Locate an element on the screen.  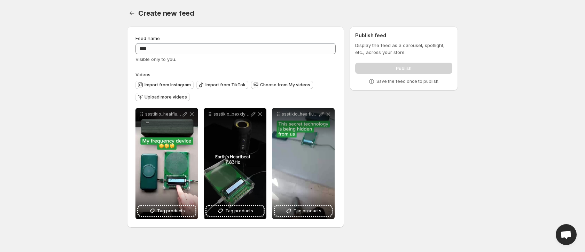
span: Create new feed is located at coordinates (166, 13).